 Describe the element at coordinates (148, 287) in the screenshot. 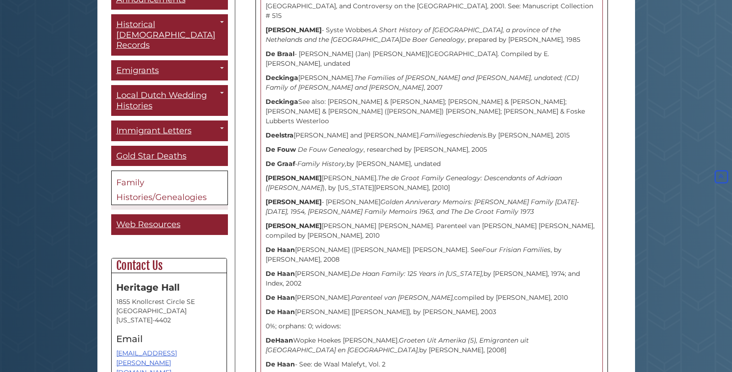

I see `strong: Heritage Hall` at that location.